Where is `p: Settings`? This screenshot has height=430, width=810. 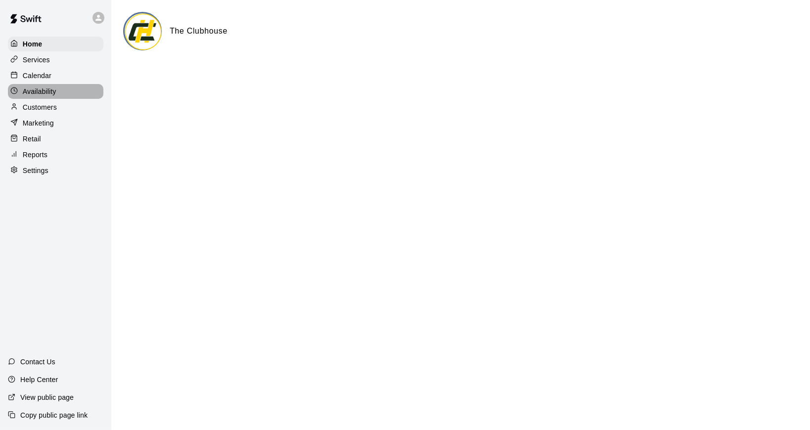 p: Settings is located at coordinates (36, 171).